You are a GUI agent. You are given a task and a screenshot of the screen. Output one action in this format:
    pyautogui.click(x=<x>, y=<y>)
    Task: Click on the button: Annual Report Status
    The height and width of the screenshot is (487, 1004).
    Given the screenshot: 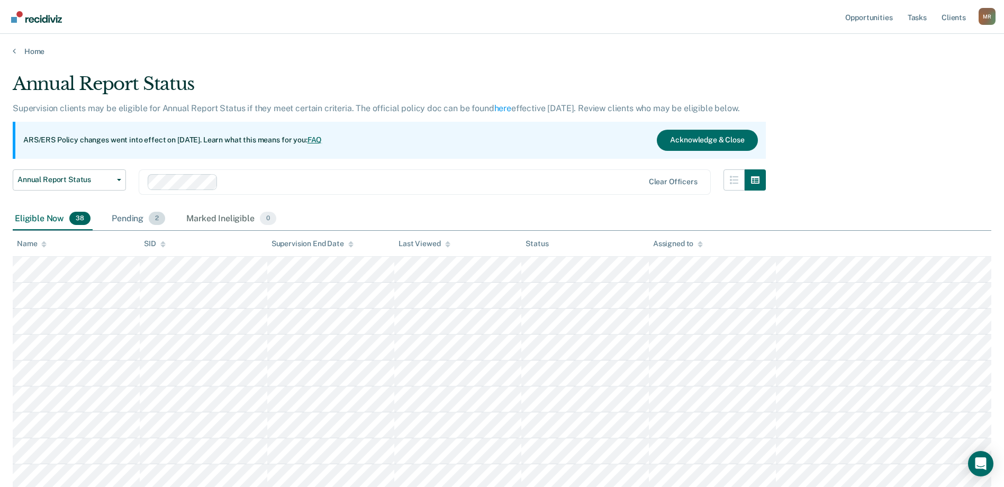 What is the action you would take?
    pyautogui.click(x=69, y=180)
    